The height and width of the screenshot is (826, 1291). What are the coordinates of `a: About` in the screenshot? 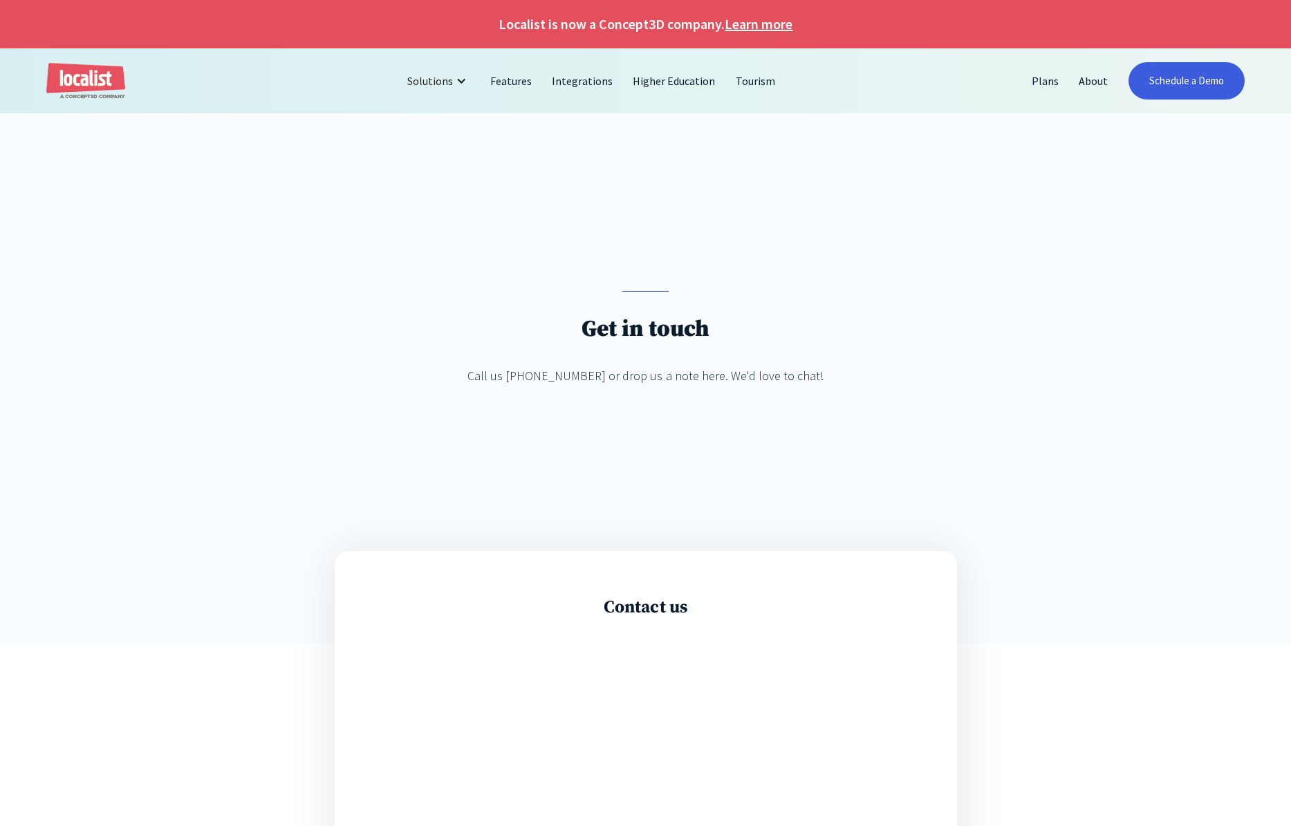 It's located at (1093, 81).